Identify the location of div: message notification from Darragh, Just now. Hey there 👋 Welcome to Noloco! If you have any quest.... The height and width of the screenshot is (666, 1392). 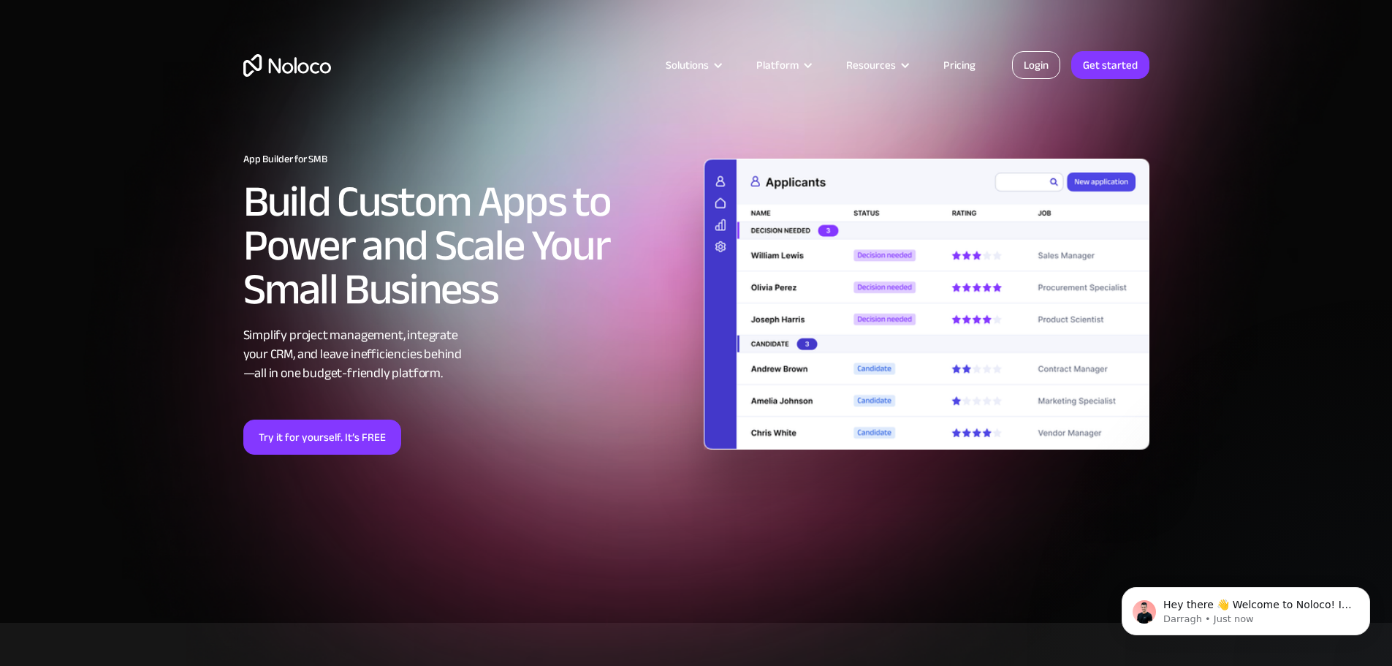
(146, 55).